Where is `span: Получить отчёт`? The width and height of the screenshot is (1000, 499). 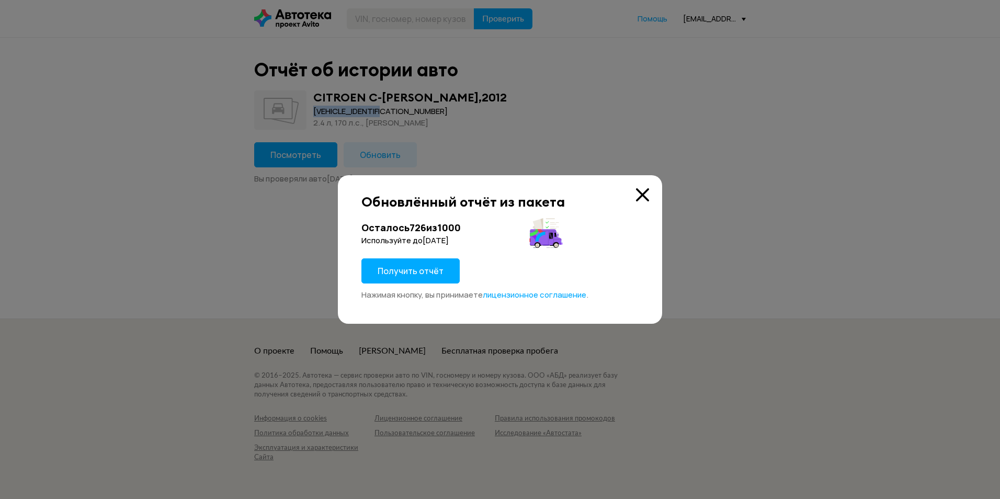
span: Получить отчёт is located at coordinates (411, 271).